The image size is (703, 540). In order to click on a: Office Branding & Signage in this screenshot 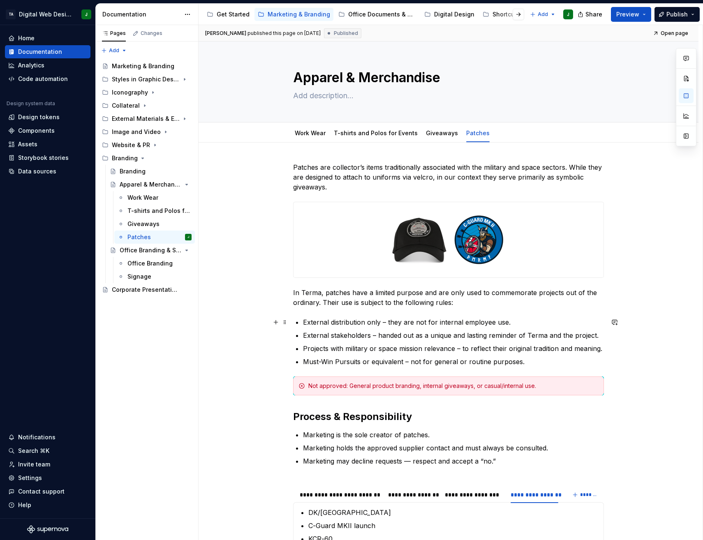, I will do `click(150, 250)`.